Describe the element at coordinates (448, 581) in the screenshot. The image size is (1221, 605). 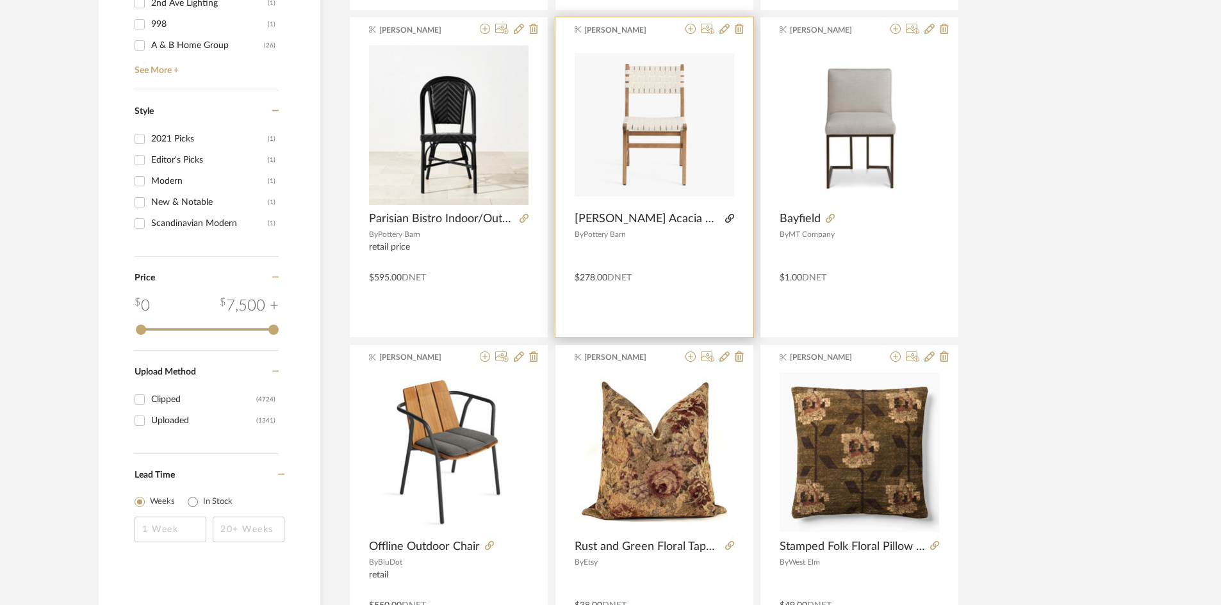
I see `div: retail` at that location.